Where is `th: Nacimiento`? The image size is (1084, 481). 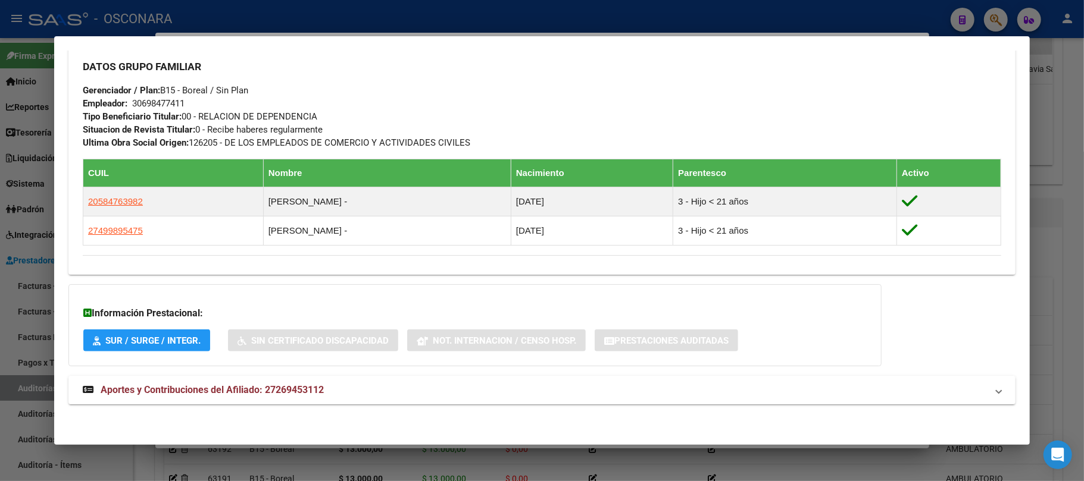 th: Nacimiento is located at coordinates (592, 173).